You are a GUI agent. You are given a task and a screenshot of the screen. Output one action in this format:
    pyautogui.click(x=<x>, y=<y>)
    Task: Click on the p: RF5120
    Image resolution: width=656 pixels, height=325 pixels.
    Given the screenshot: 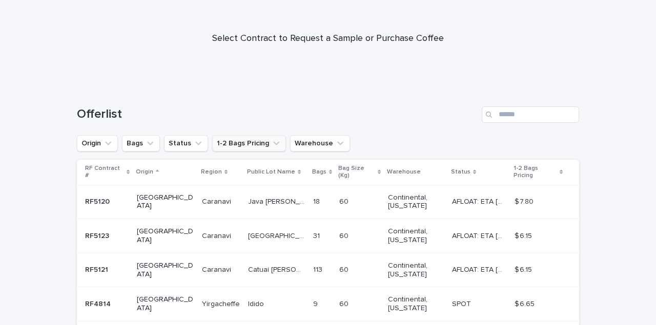 What is the action you would take?
    pyautogui.click(x=98, y=201)
    